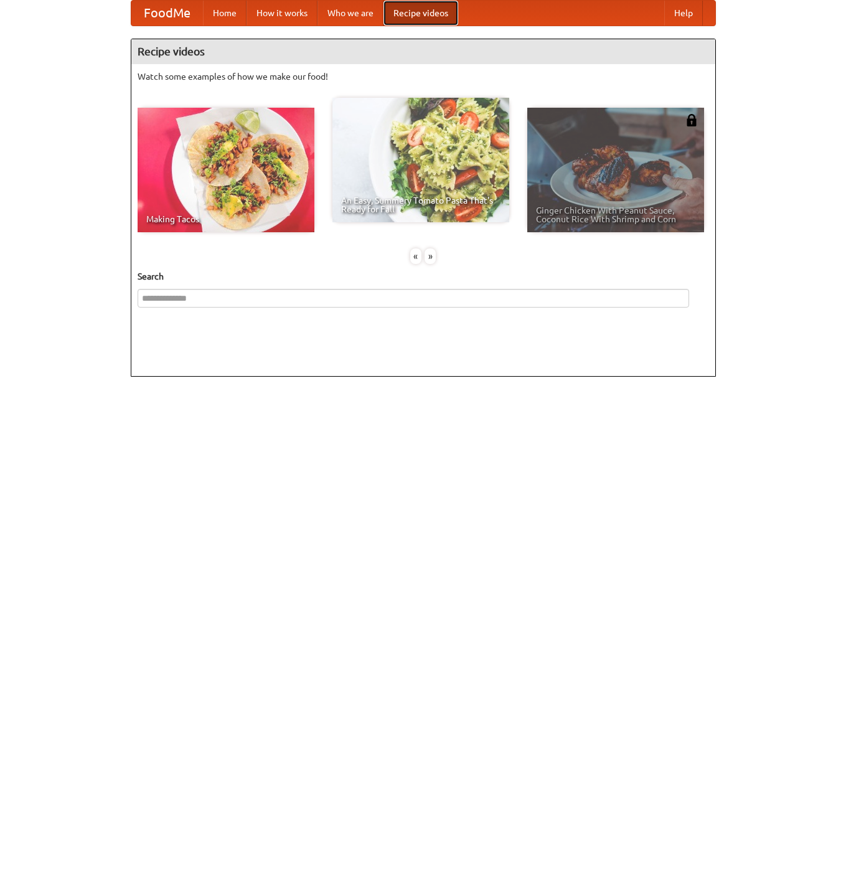  I want to click on a: Help, so click(683, 13).